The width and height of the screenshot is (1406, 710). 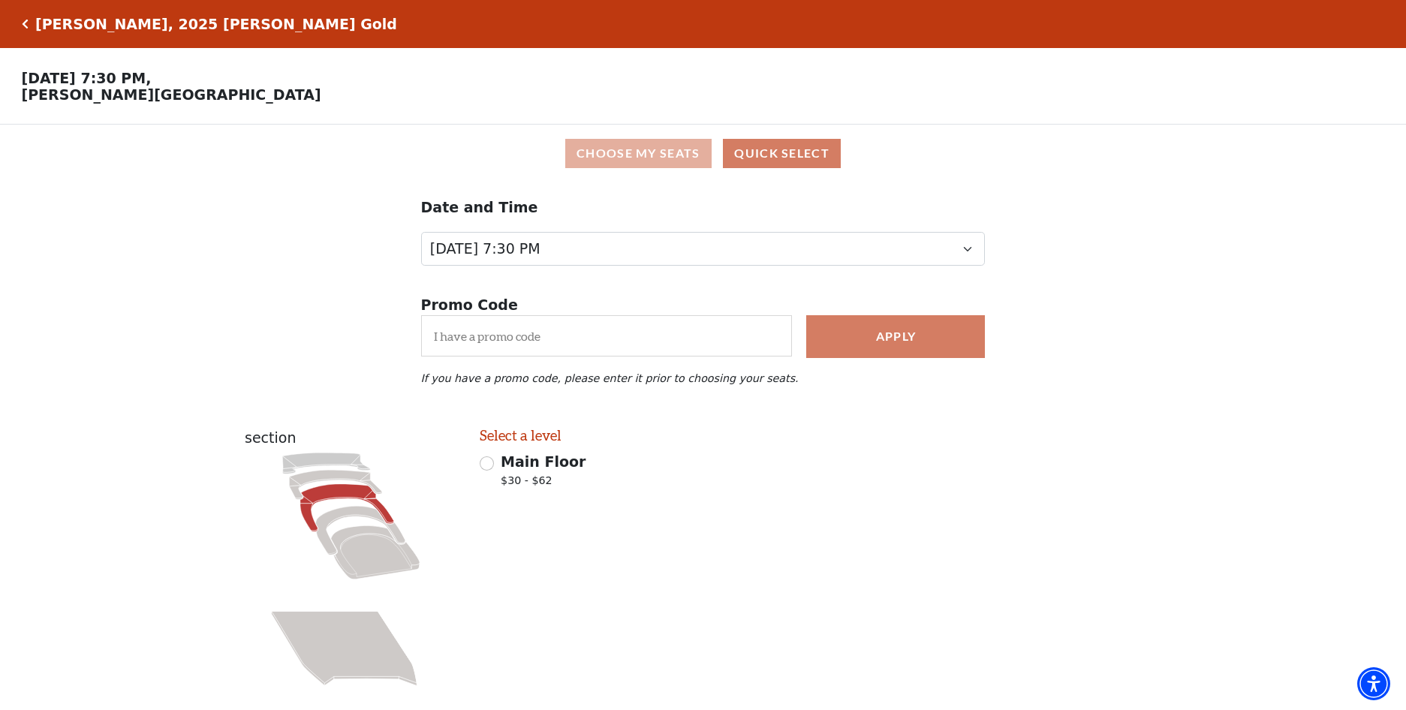 I want to click on p: Promo Code, so click(x=703, y=305).